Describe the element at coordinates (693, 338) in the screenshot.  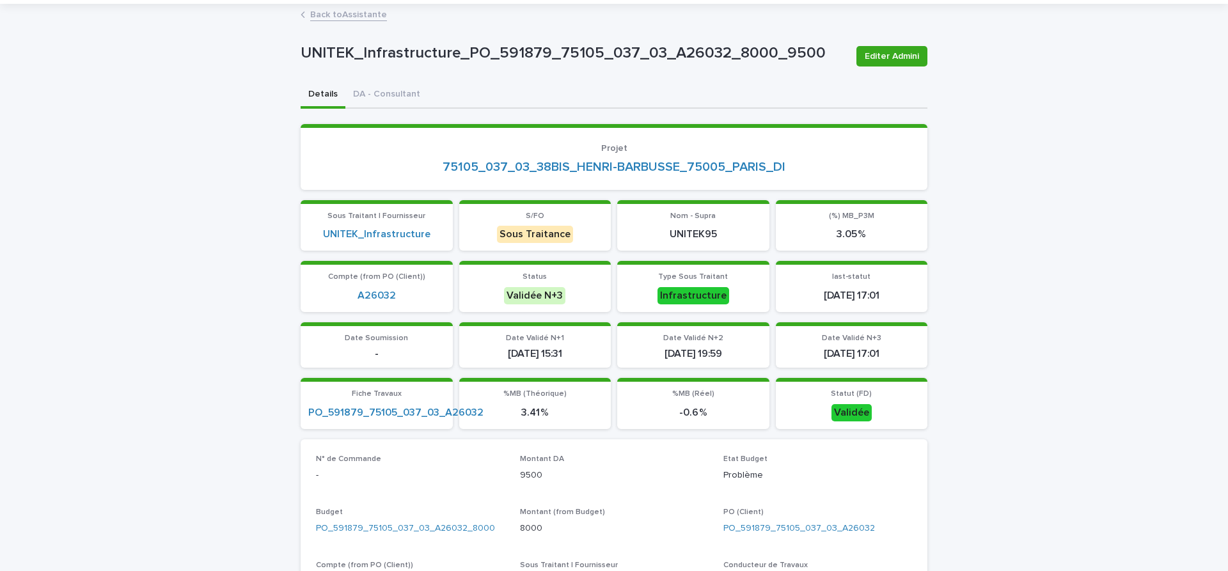
I see `span: Date Validé N+2` at that location.